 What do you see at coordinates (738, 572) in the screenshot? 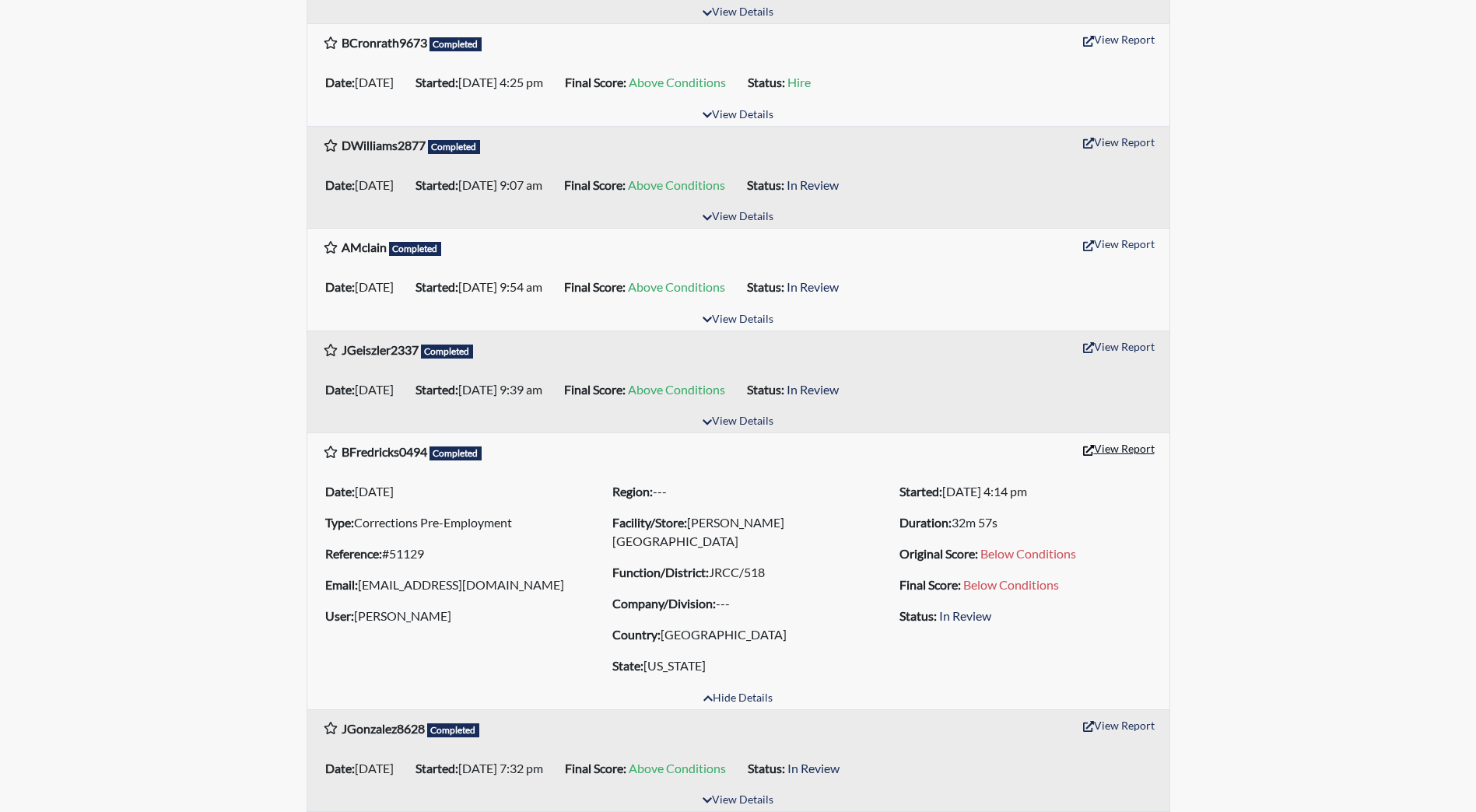
I see `li: JRCC/518` at bounding box center [738, 572].